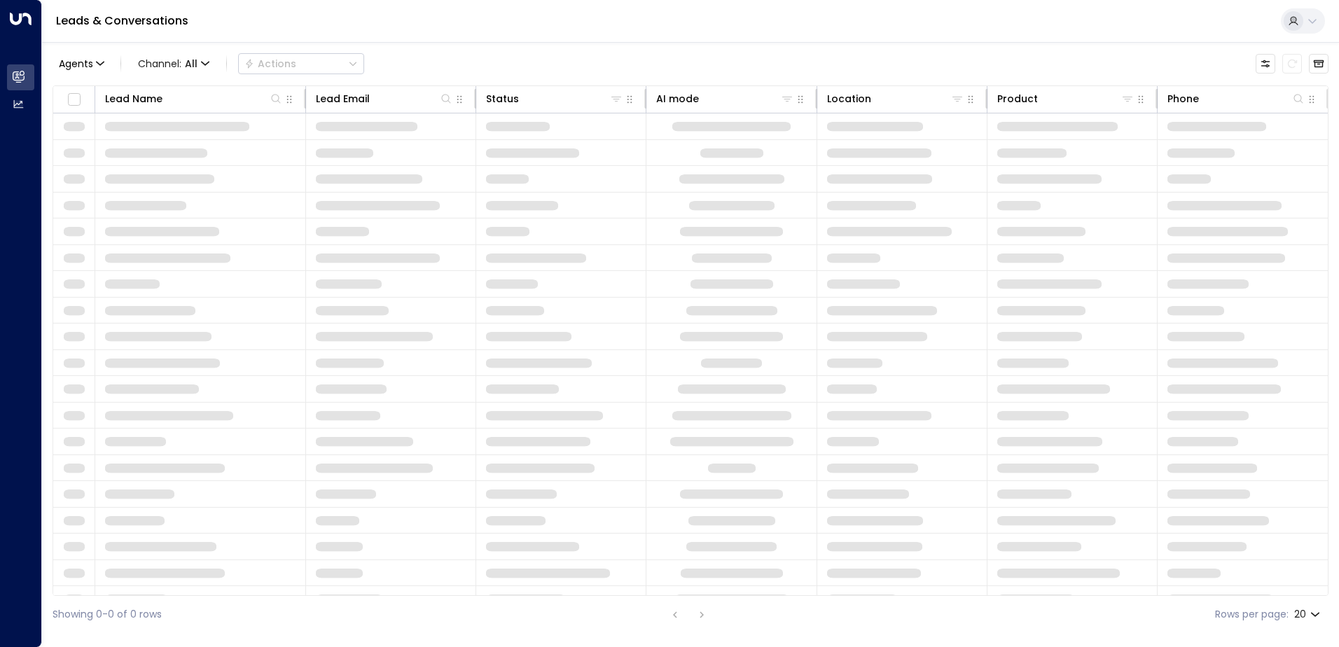 Image resolution: width=1339 pixels, height=647 pixels. Describe the element at coordinates (270, 64) in the screenshot. I see `div: Actions` at that location.